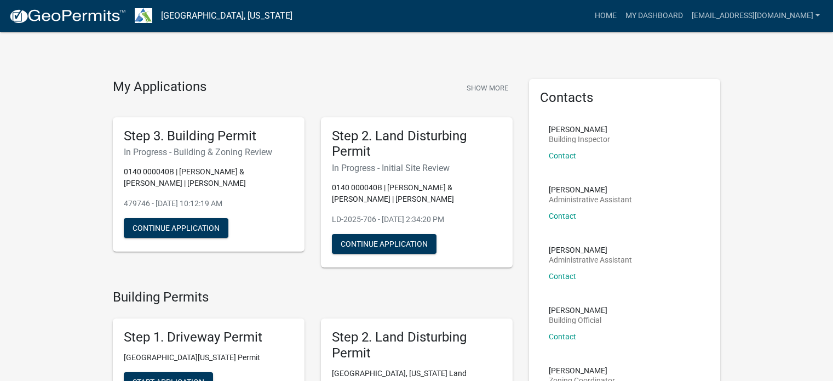 The image size is (833, 381). Describe the element at coordinates (209, 337) in the screenshot. I see `h5: Step 1. Driveway Permit` at that location.